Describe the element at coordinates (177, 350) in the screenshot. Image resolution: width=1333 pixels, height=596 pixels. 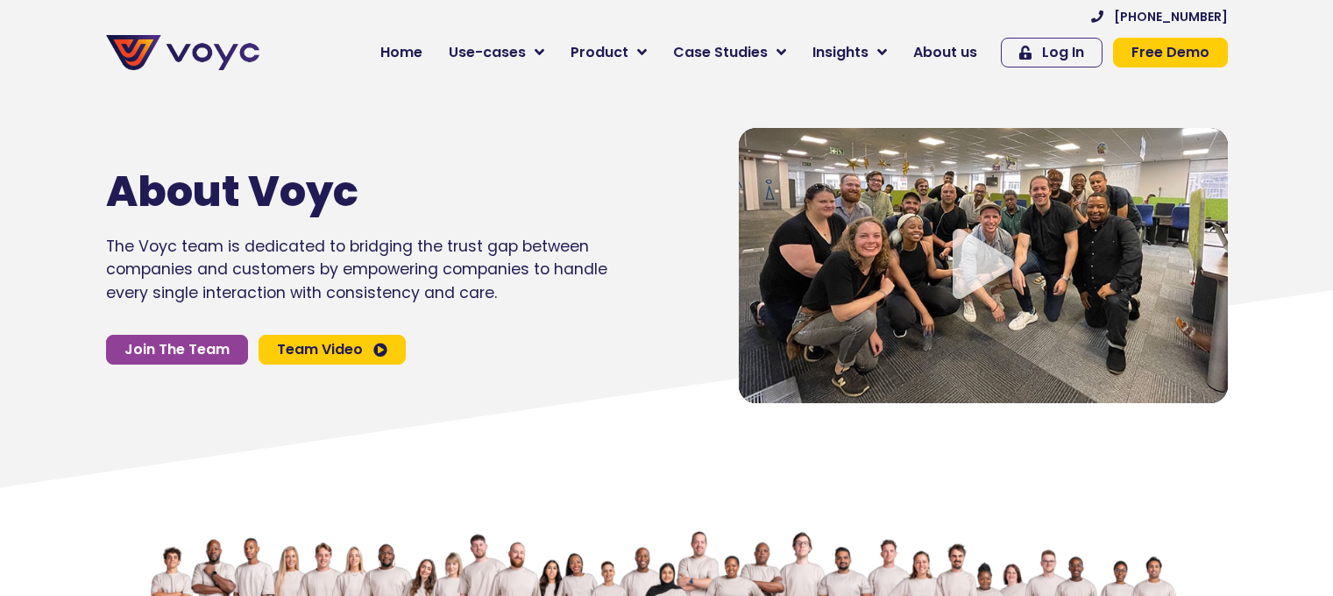
I see `span: Join The Team` at that location.